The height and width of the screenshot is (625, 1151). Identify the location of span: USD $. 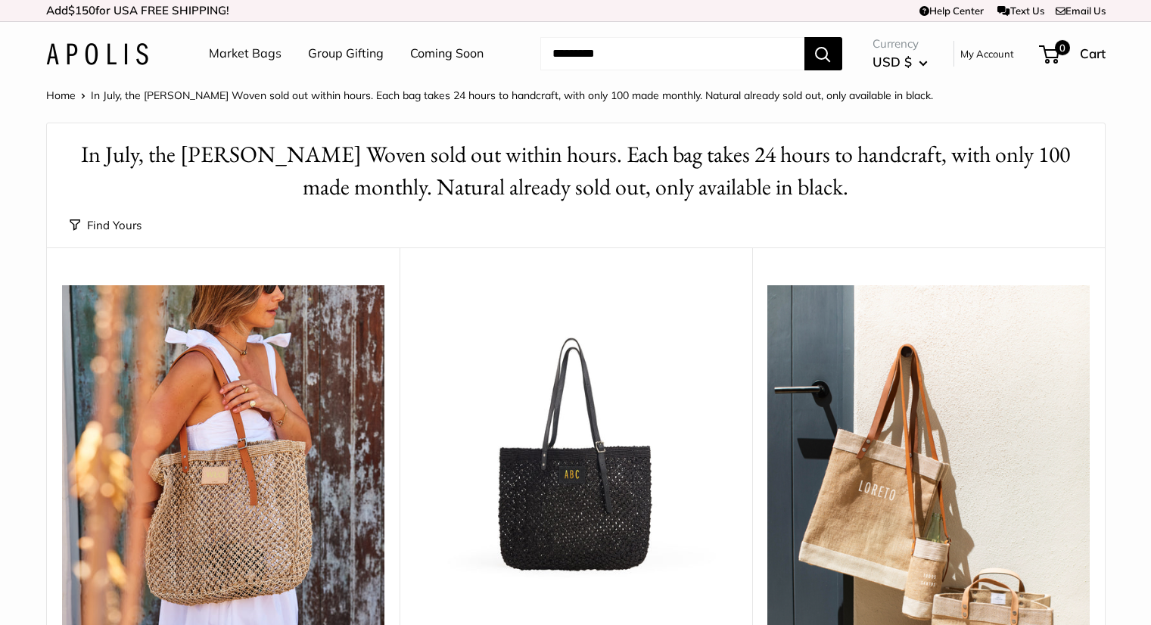
(892, 61).